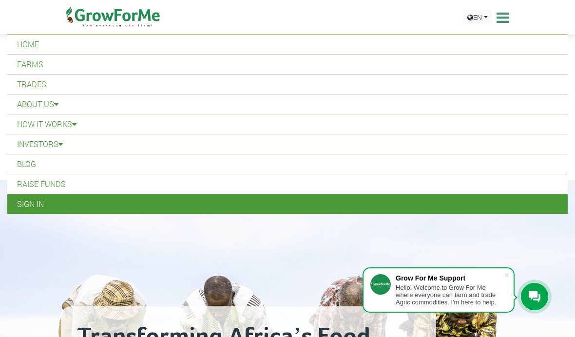 The width and height of the screenshot is (575, 337). Describe the element at coordinates (287, 144) in the screenshot. I see `a: Investors` at that location.